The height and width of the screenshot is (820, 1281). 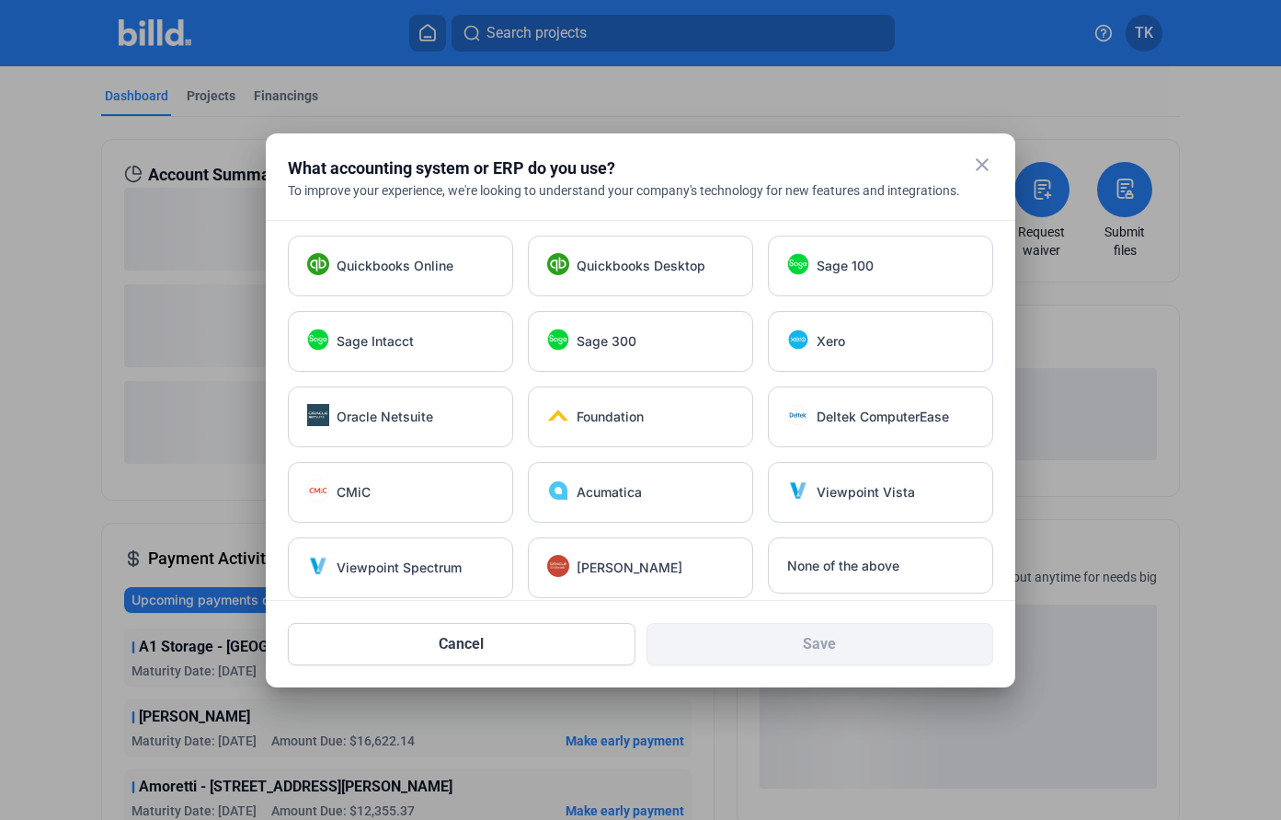 What do you see at coordinates (641, 266) in the screenshot?
I see `span: Quickbooks Desktop` at bounding box center [641, 266].